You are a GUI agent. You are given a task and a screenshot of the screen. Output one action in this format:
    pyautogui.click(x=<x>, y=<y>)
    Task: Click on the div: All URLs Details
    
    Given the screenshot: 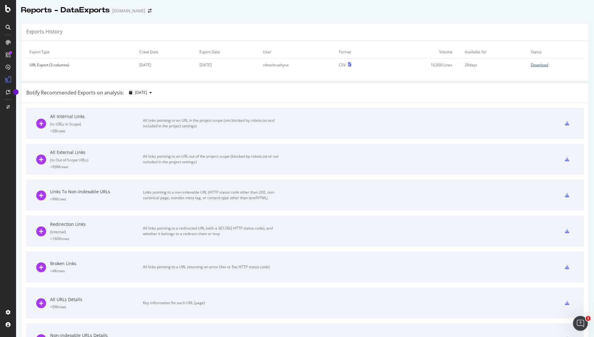 What is the action you would take?
    pyautogui.click(x=97, y=299)
    